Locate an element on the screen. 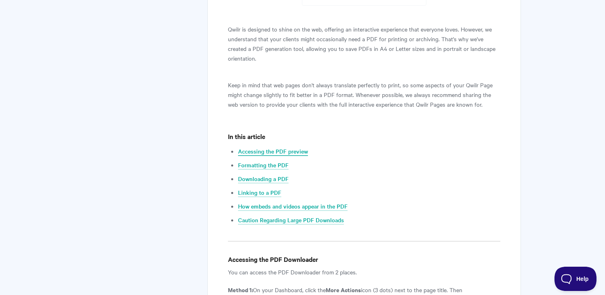 This screenshot has height=295, width=605. h4: In this article is located at coordinates (364, 136).